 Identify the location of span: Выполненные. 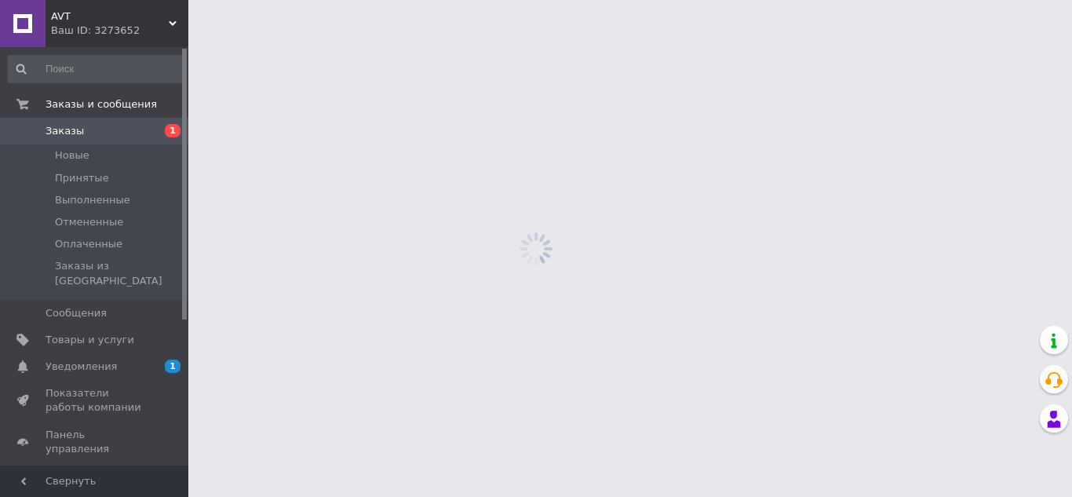
(93, 200).